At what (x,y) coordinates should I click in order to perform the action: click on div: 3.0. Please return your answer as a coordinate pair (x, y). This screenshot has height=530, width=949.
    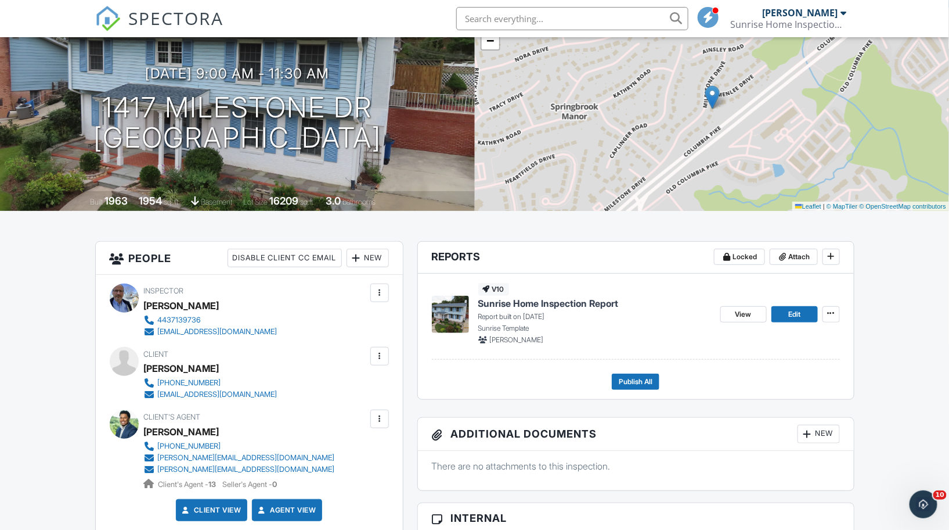
    Looking at the image, I should click on (333, 200).